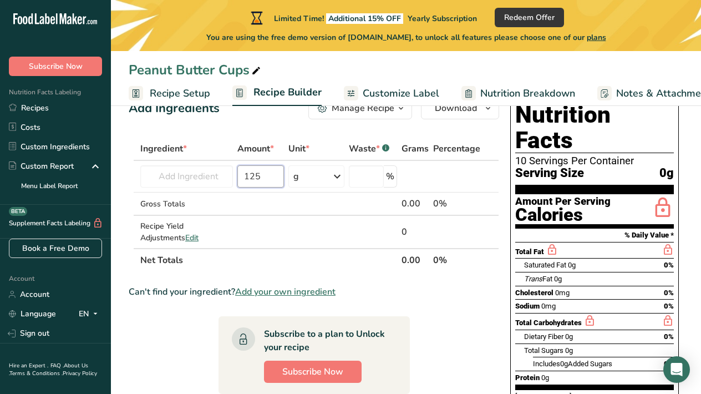 The image size is (701, 394). I want to click on span: Redeem Offer, so click(529, 17).